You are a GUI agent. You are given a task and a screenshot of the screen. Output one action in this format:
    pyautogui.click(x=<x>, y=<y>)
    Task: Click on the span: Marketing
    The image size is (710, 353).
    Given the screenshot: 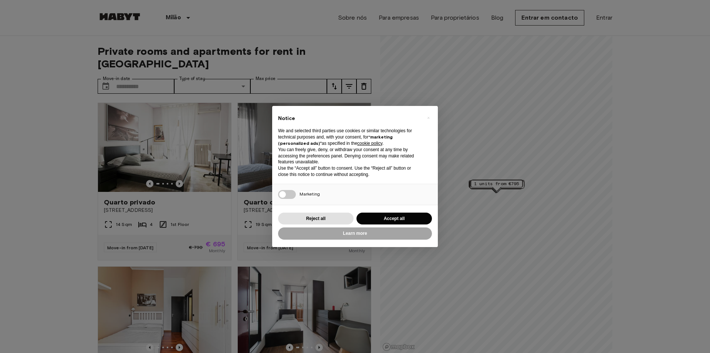 What is the action you would take?
    pyautogui.click(x=310, y=193)
    